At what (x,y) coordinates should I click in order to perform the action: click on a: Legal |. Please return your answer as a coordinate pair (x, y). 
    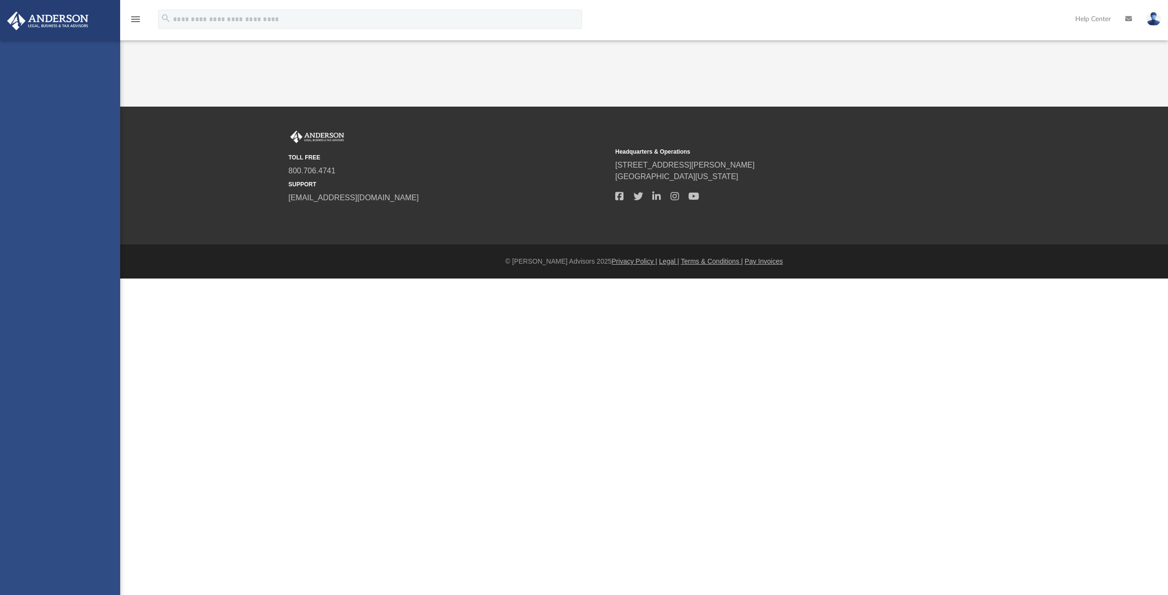
    Looking at the image, I should click on (669, 261).